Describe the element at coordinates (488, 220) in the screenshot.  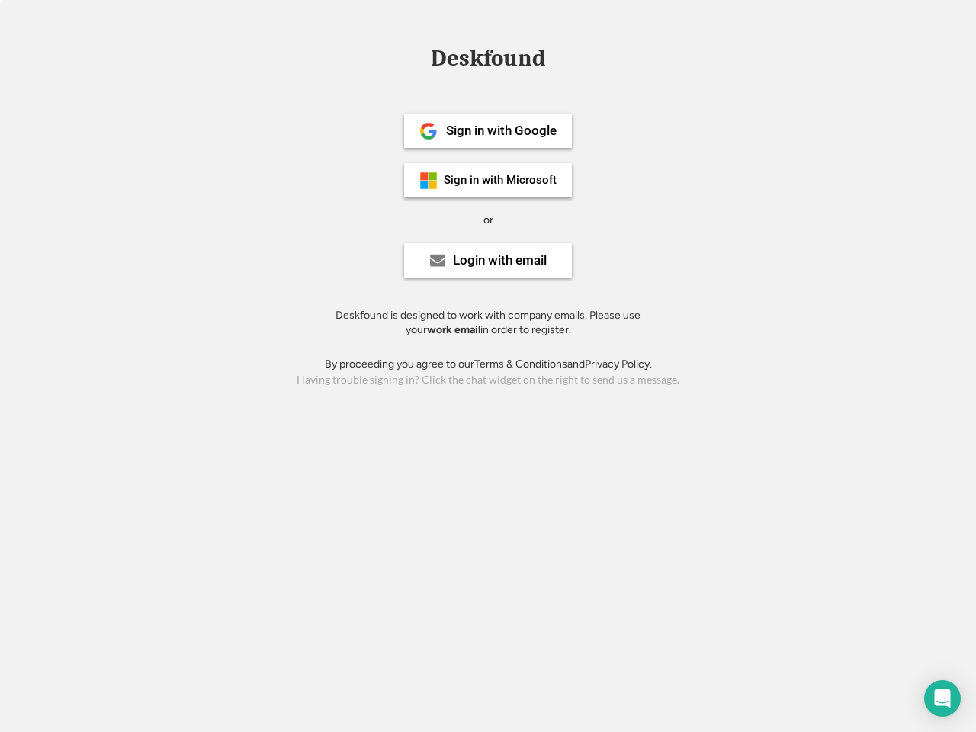
I see `div: or` at that location.